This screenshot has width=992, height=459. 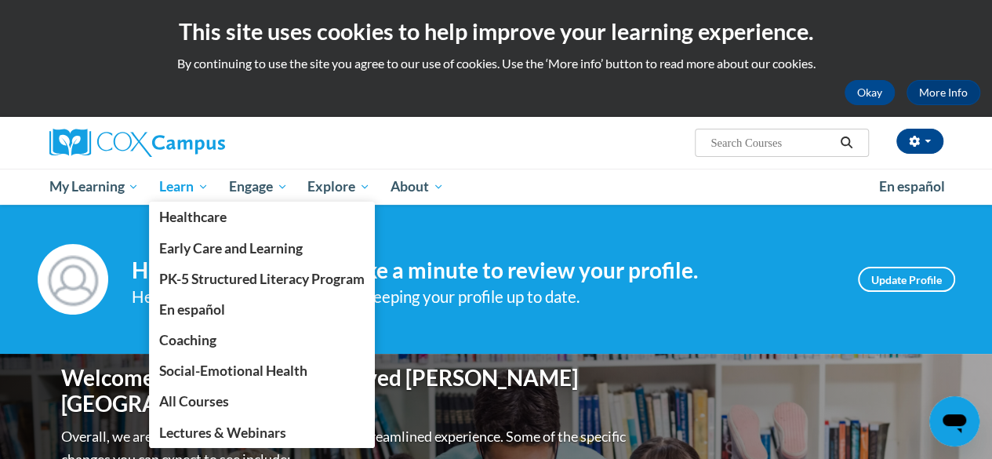 What do you see at coordinates (94, 187) in the screenshot?
I see `a: My Learning` at bounding box center [94, 187].